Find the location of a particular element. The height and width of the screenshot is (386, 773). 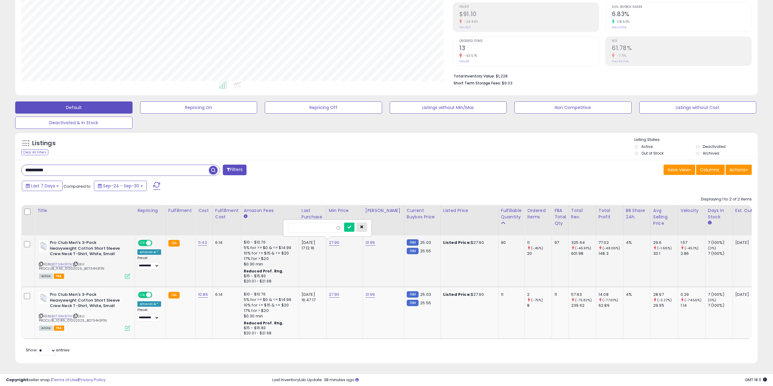

img: 31tBiMqgiXL._SL40_.jpg is located at coordinates (43, 246).